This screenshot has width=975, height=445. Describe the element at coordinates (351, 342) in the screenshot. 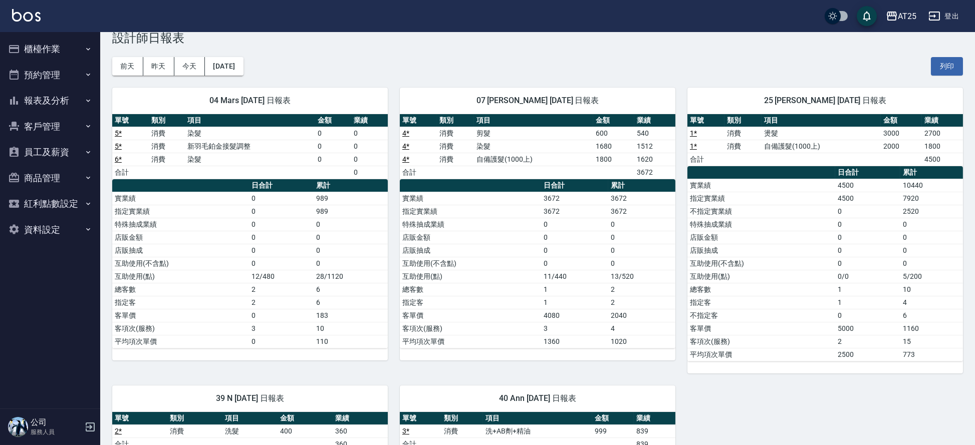

I see `td: 110` at that location.